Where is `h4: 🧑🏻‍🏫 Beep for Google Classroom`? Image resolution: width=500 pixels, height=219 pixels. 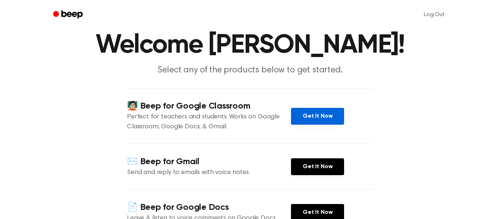 h4: 🧑🏻‍🏫 Beep for Google Classroom is located at coordinates (209, 106).